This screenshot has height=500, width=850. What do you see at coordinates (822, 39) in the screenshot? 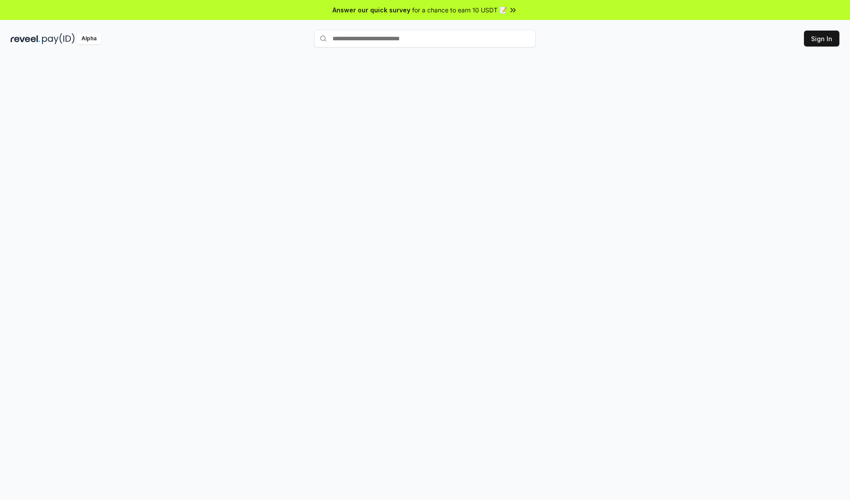
I see `button: Sign In` at bounding box center [822, 39].